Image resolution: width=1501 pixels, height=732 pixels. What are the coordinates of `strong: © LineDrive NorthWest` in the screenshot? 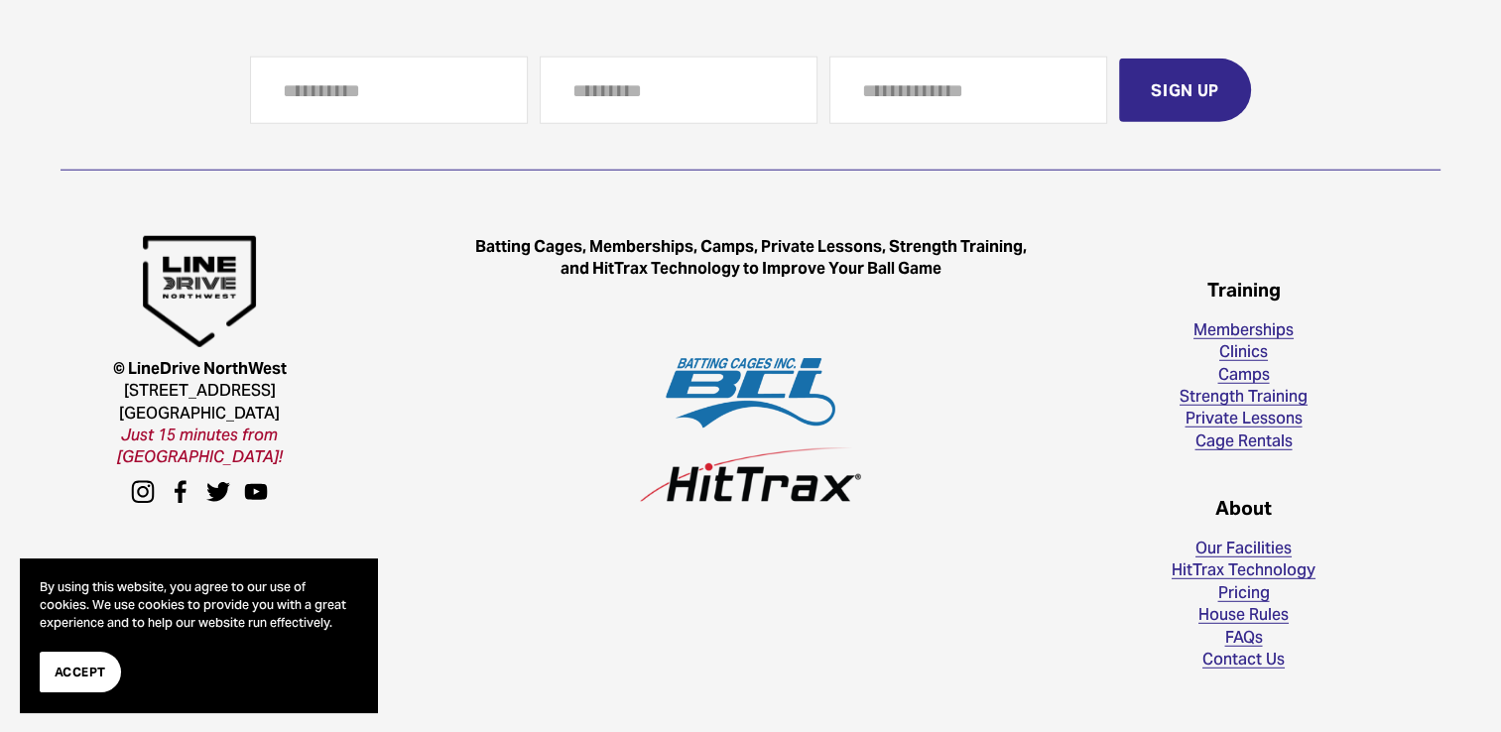 It's located at (199, 368).